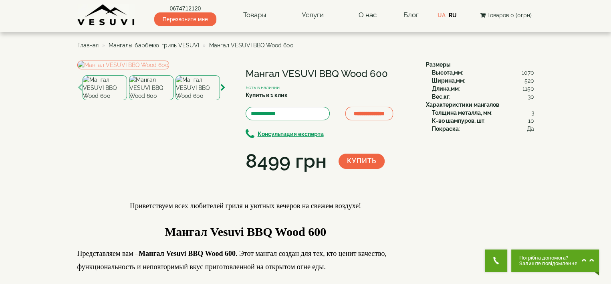 Image resolution: width=611 pixels, height=284 pixels. Describe the element at coordinates (448, 81) in the screenshot. I see `b: Ширина,мм` at that location.